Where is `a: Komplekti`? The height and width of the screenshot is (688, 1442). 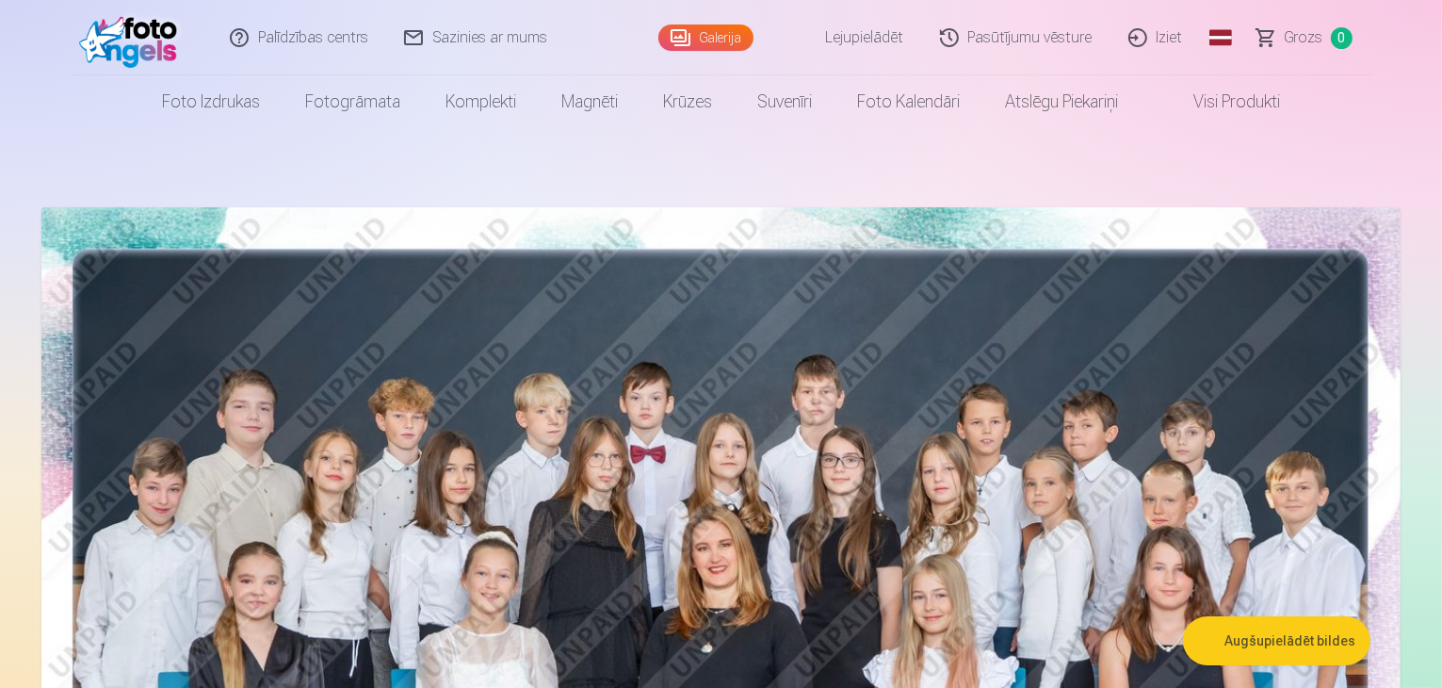
a: Komplekti is located at coordinates (480, 102).